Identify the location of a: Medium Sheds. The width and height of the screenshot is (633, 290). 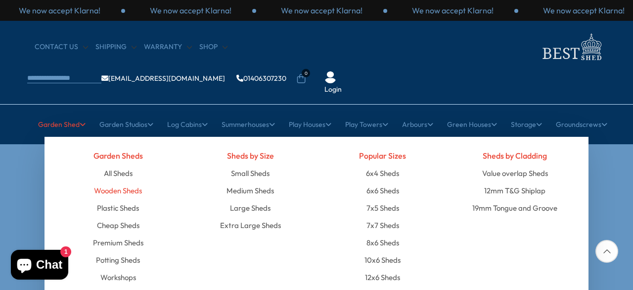
(250, 190).